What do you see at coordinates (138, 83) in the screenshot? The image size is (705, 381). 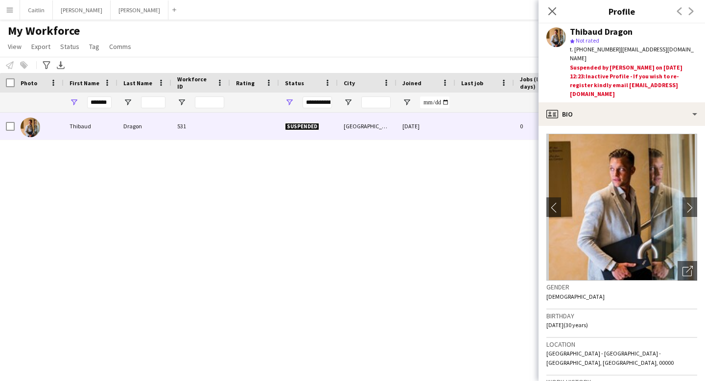 I see `span: Last Name` at bounding box center [138, 83].